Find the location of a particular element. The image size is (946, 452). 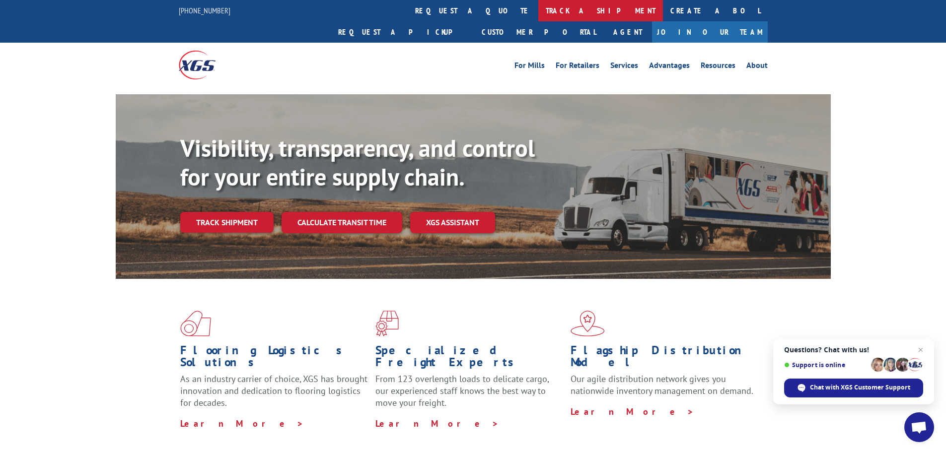

img: xgs-icon-total-supply-chain-intelligence-red is located at coordinates (196, 324).